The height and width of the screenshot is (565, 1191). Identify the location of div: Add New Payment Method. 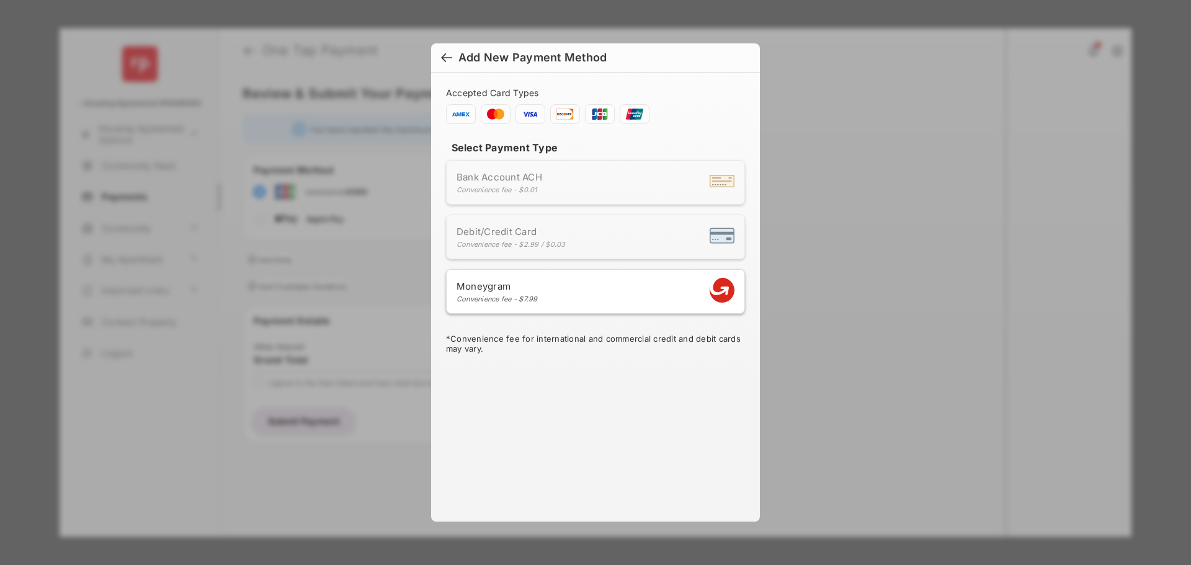
(532, 58).